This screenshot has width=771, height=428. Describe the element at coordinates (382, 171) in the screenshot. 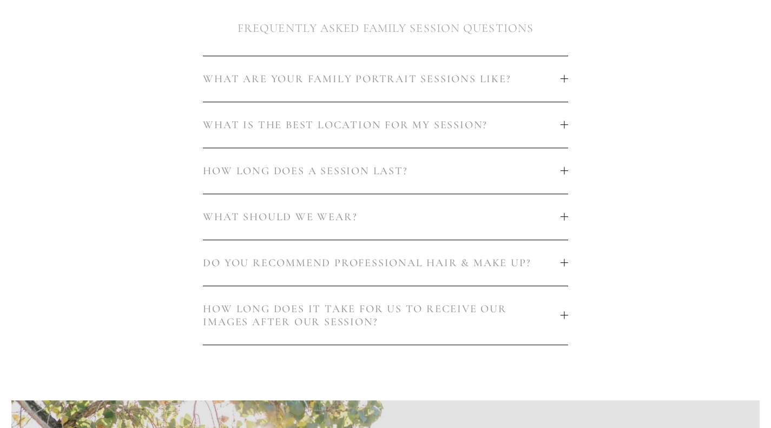

I see `span: HOW LONG DOES A SESSION LAST?` at that location.